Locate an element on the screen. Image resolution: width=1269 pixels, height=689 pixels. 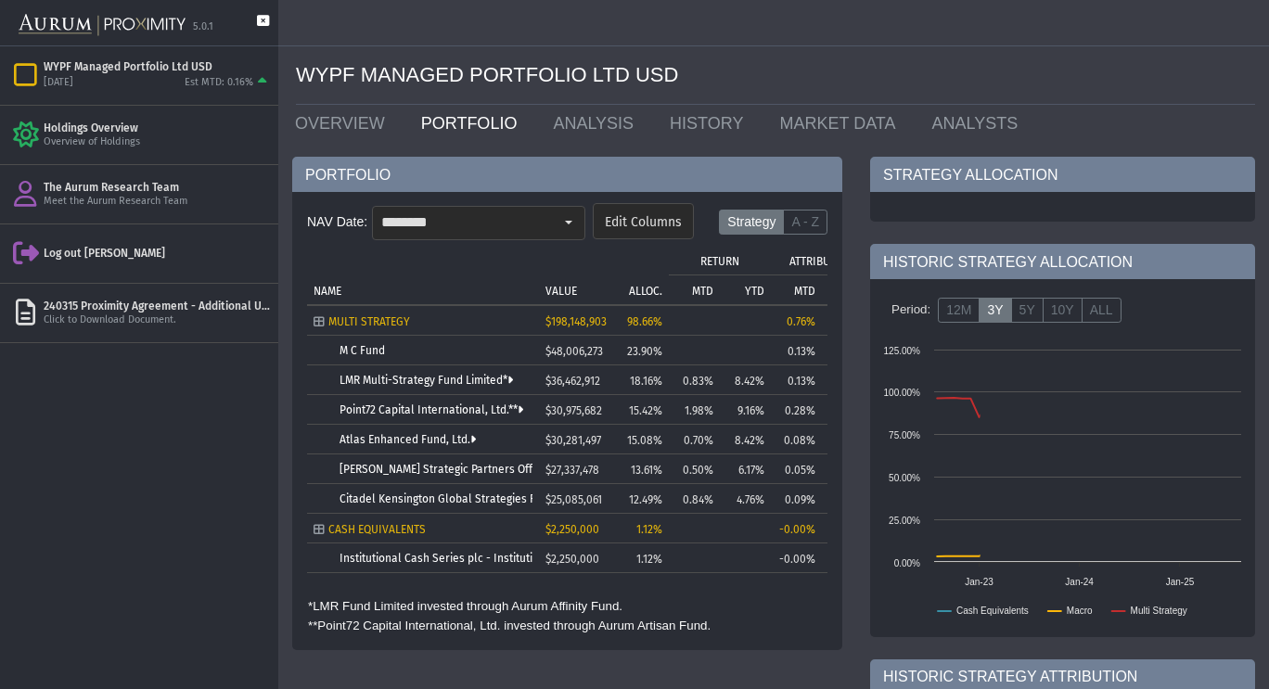
div: The Aurum Research Team is located at coordinates (157, 187).